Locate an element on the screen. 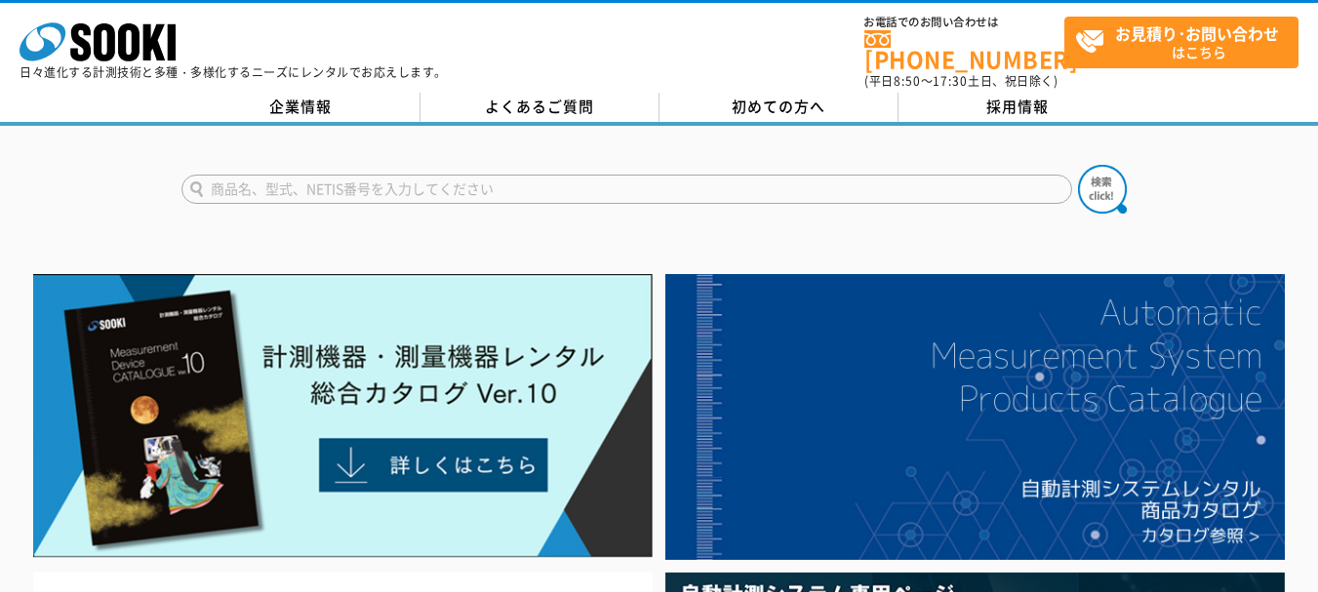  a: 企業情報 is located at coordinates (300, 107).